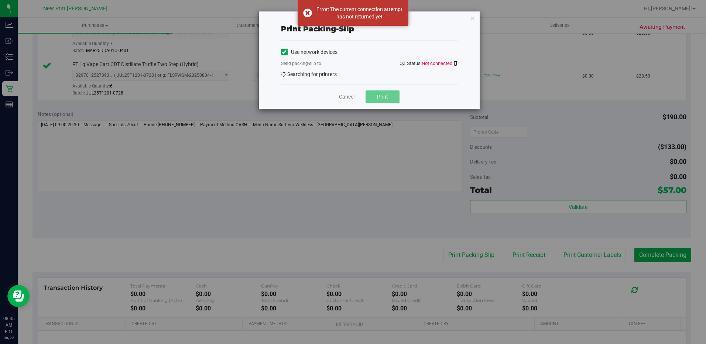 This screenshot has width=706, height=344. What do you see at coordinates (309, 52) in the screenshot?
I see `label: Use network devices` at bounding box center [309, 52].